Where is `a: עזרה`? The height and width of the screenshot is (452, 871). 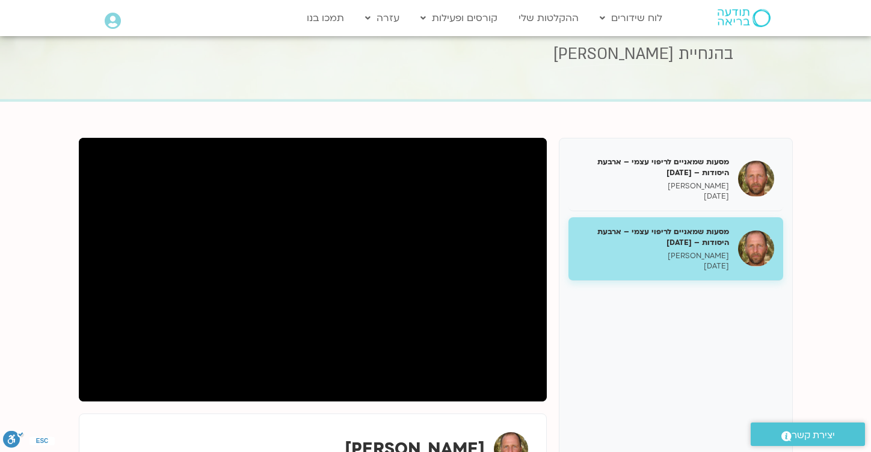
a: עזרה is located at coordinates (382, 18).